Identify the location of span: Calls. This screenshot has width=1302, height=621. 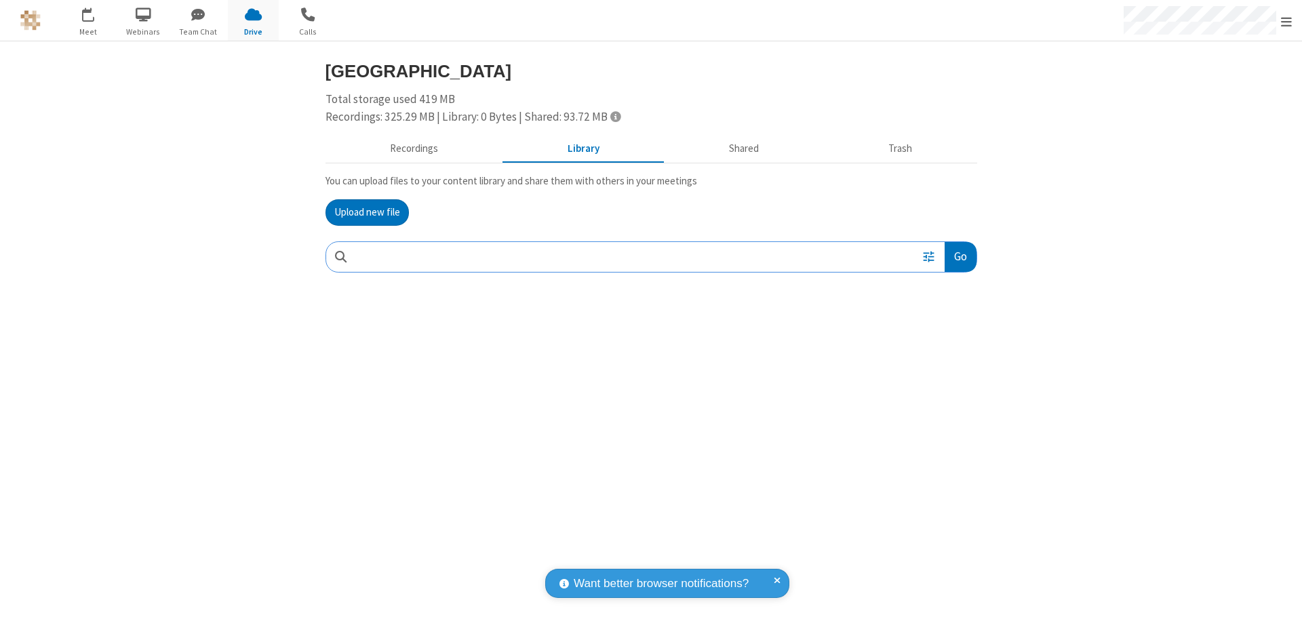
(308, 32).